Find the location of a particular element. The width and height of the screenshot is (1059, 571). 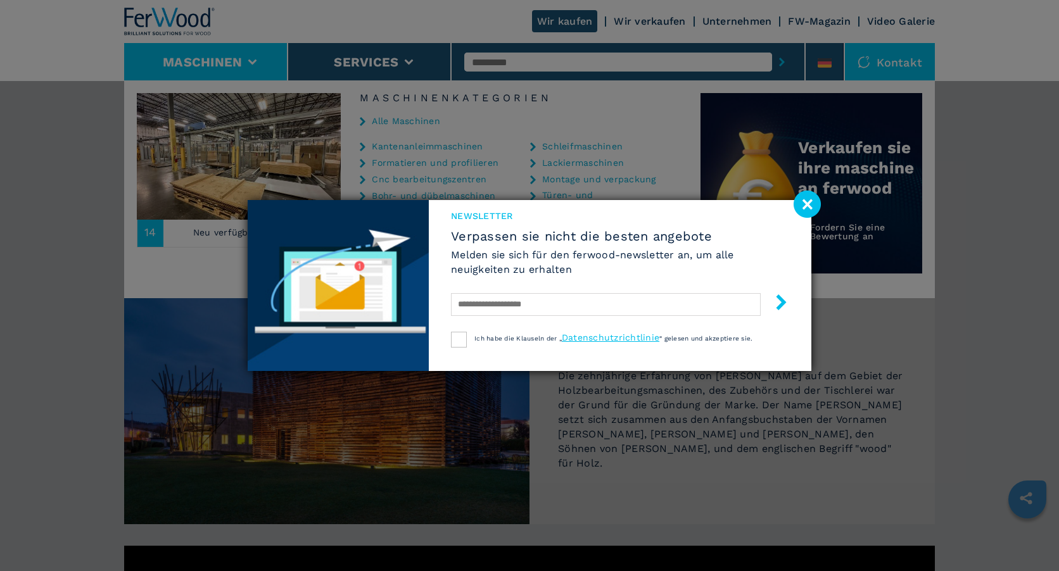

span: “ gelesen und akzeptiere sie. is located at coordinates (706, 338).